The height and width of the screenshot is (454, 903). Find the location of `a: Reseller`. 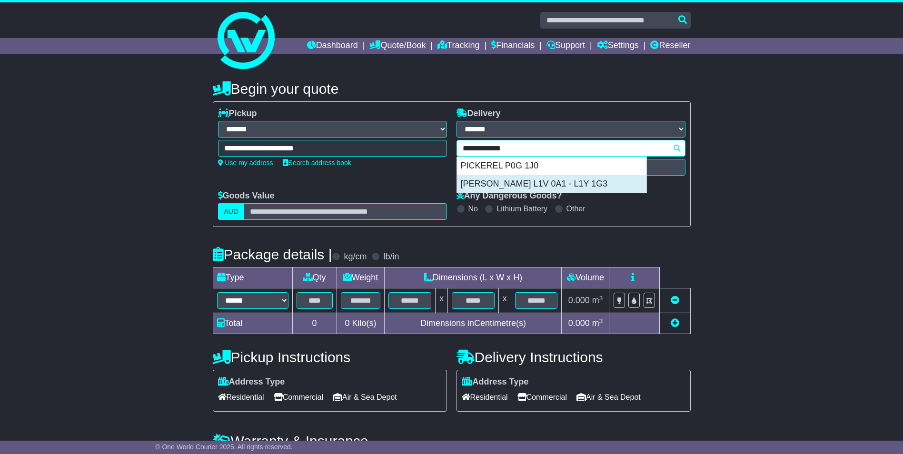

a: Reseller is located at coordinates (670, 46).